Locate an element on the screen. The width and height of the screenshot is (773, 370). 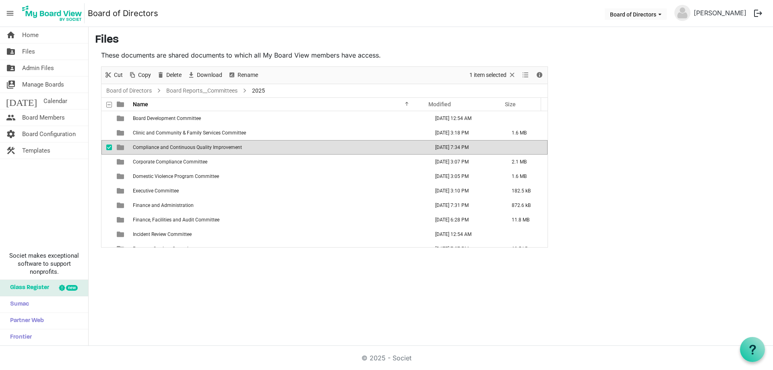
span: Board Development Committee is located at coordinates (167, 118).